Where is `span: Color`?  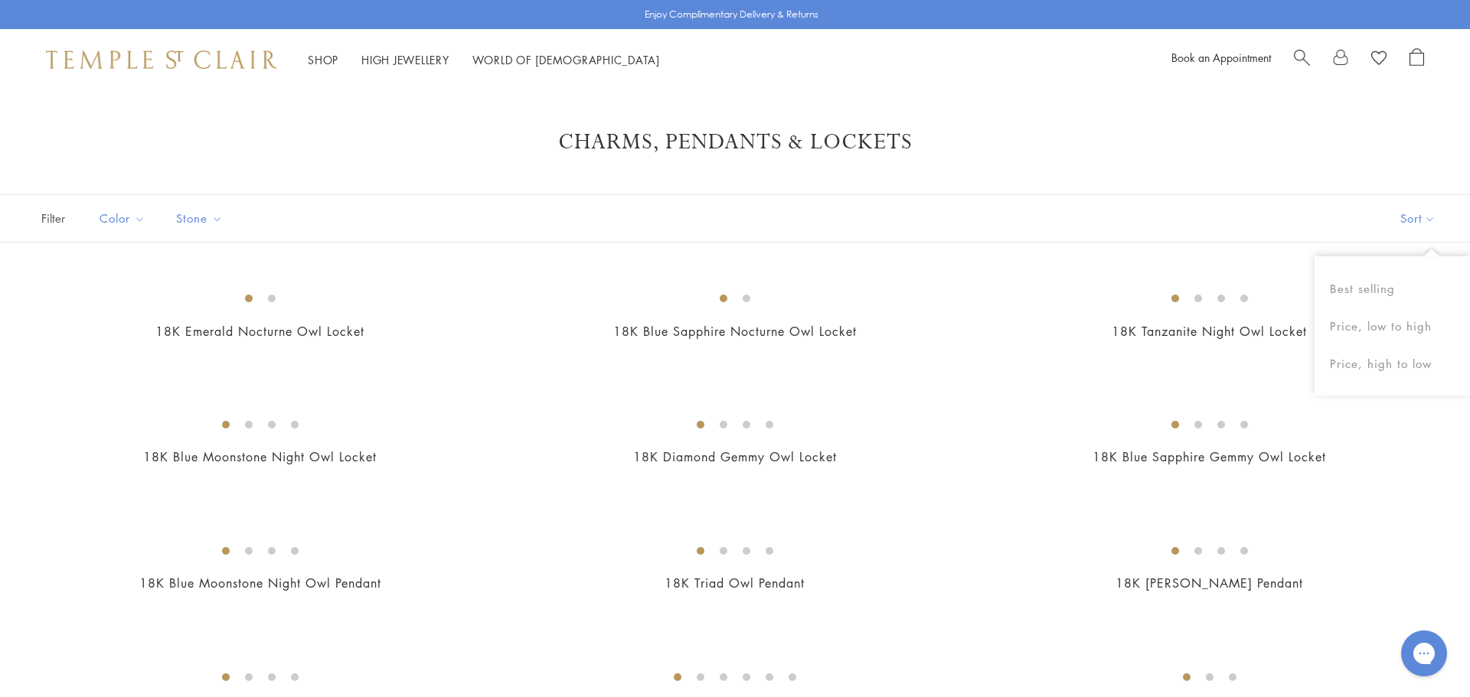
span: Color is located at coordinates (124, 218).